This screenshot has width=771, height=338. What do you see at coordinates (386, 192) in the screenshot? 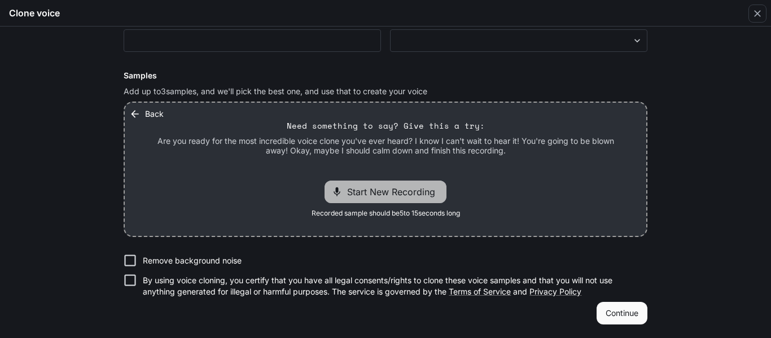
I see `div: Start New Recording` at bounding box center [386, 192].